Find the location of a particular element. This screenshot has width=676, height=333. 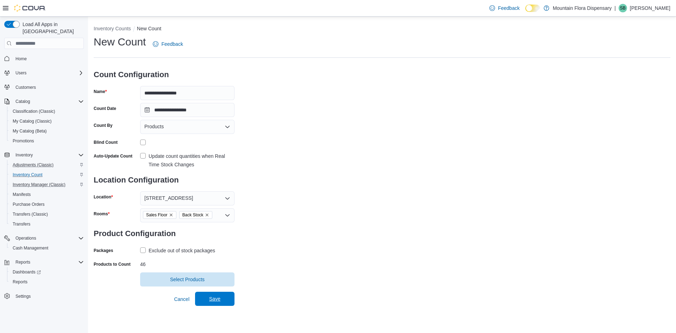

h3: Count Configuration is located at coordinates (164, 75).